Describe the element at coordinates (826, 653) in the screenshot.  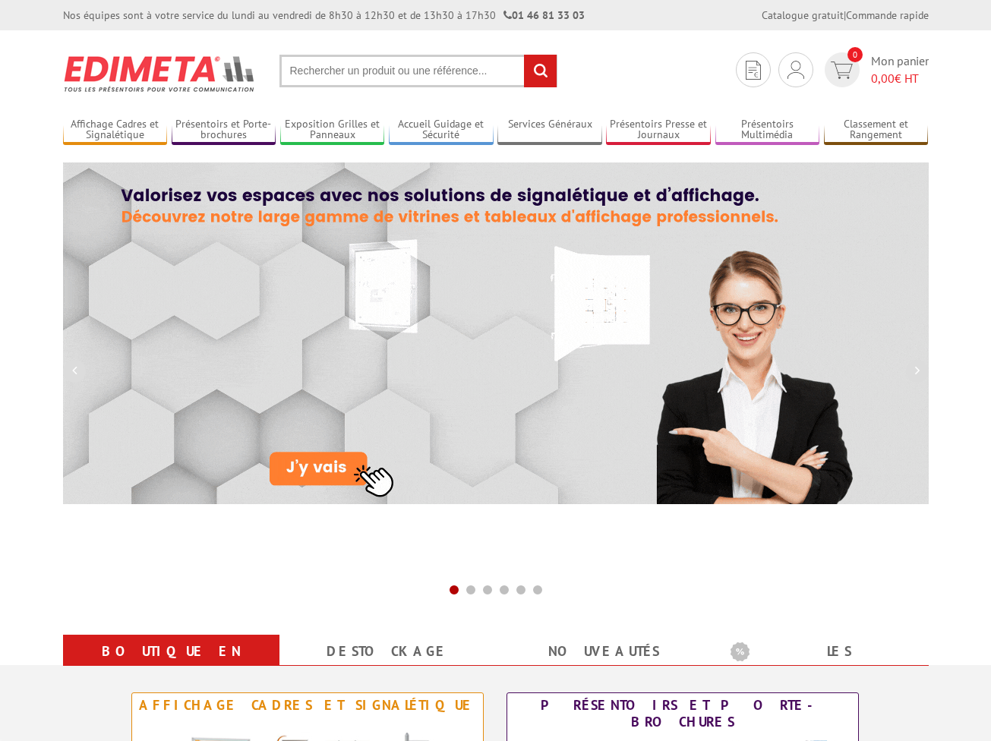
I see `b: Les promotions` at that location.